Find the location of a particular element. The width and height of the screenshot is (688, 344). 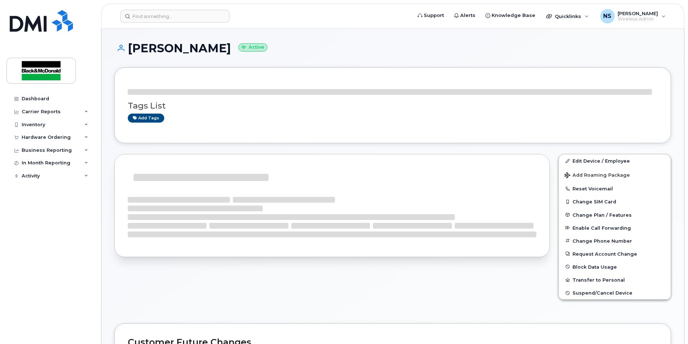

h3: Tags List is located at coordinates (393, 106).